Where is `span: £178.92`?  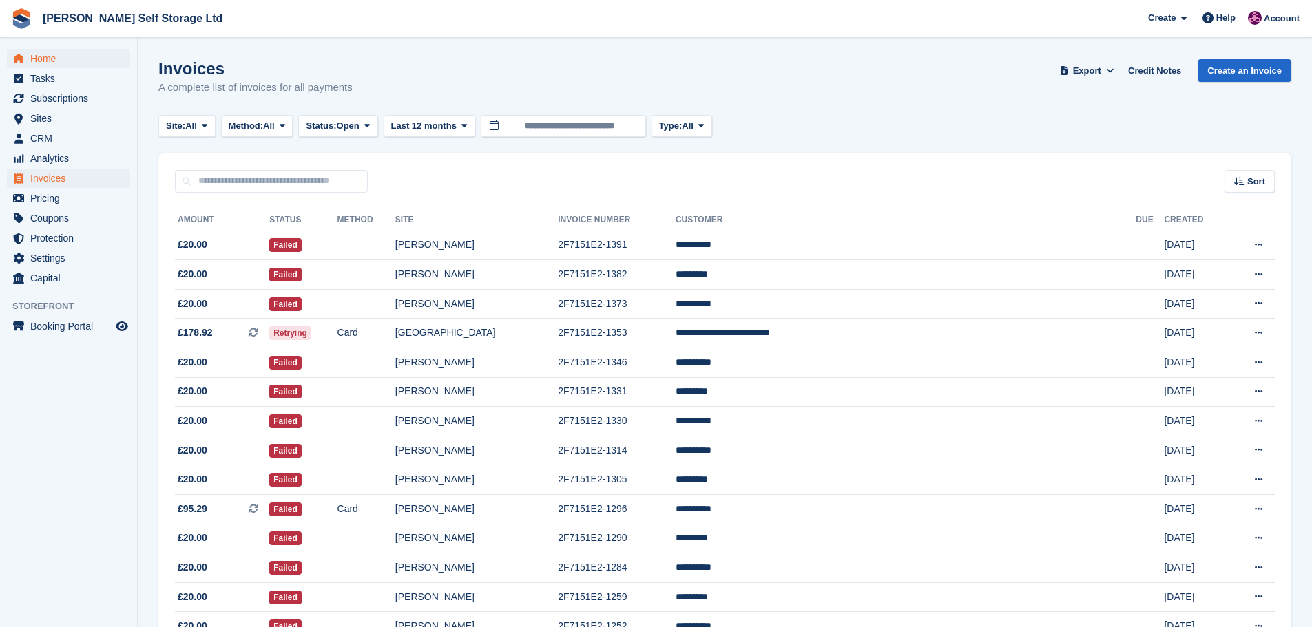
span: £178.92 is located at coordinates (195, 333).